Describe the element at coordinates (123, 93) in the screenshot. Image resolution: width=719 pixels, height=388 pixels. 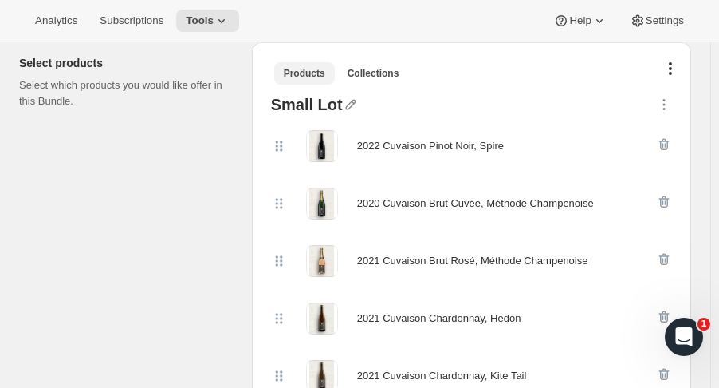
I see `p: Select which products you would like offer in this Bundle.` at that location.